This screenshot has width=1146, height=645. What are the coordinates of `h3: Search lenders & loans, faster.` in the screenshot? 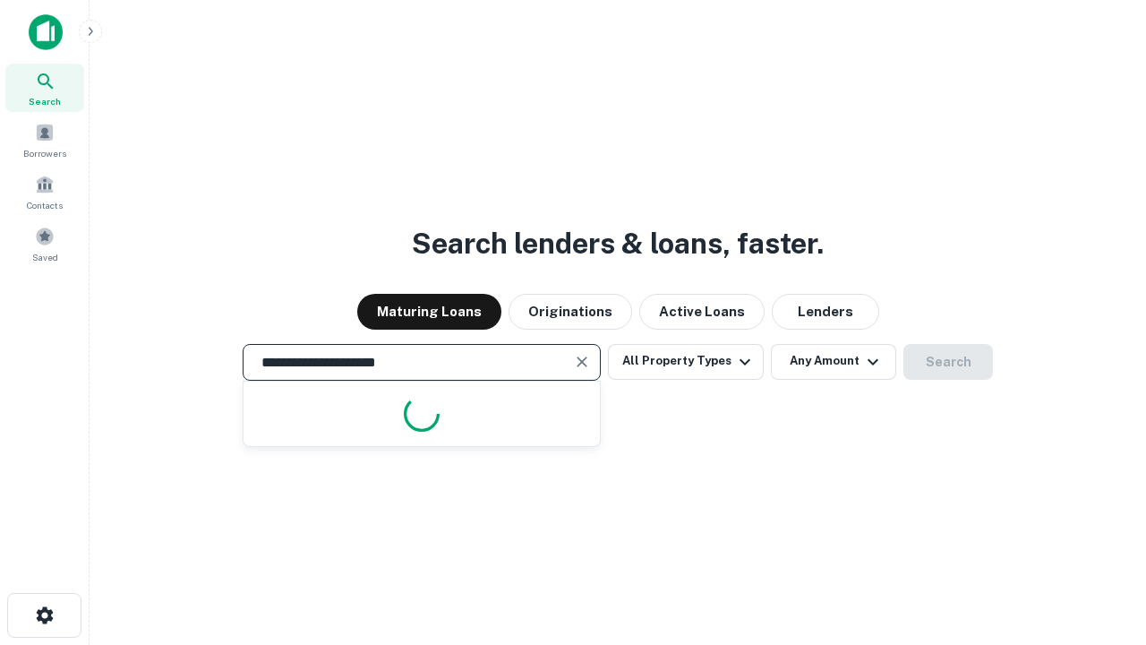 It's located at (618, 244).